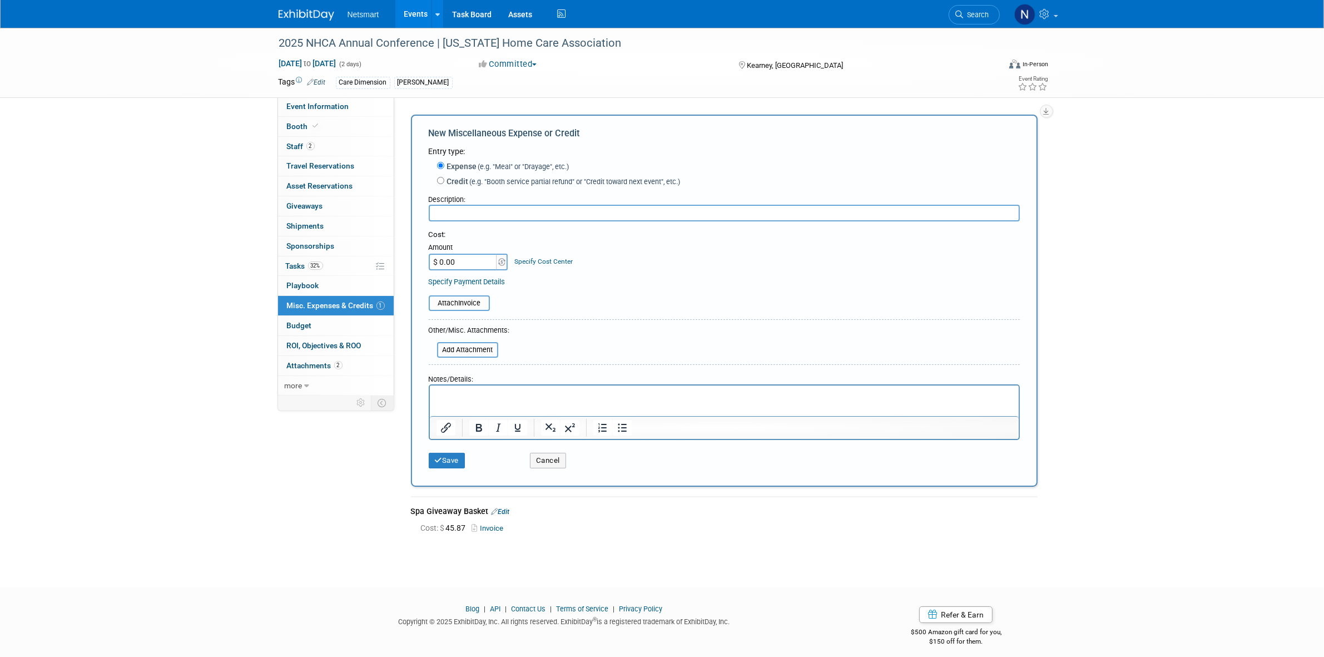 The image size is (1324, 657). Describe the element at coordinates (304, 266) in the screenshot. I see `span: Tasks` at that location.